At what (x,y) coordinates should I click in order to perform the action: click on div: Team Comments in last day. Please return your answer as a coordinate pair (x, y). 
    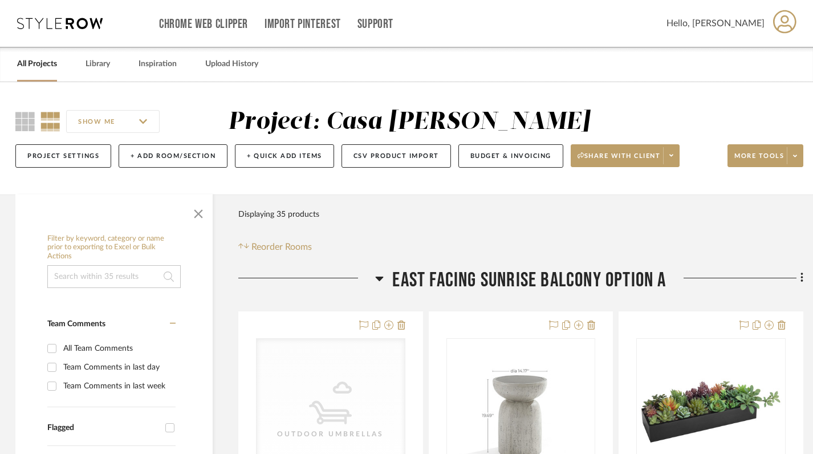
    Looking at the image, I should click on (118, 367).